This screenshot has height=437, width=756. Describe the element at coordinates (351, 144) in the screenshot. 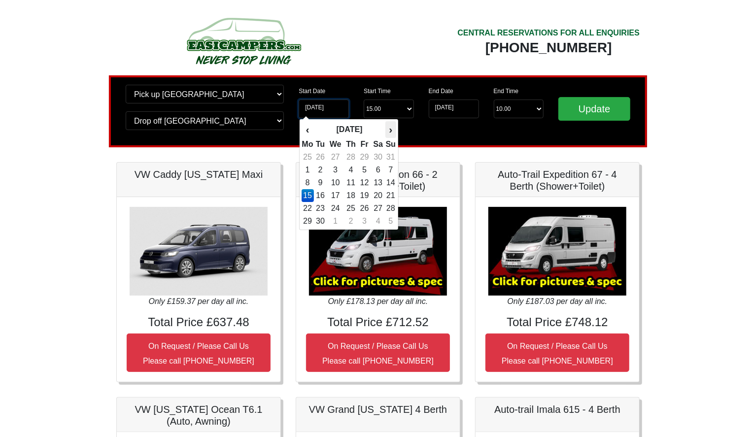

I see `th: Th` at that location.